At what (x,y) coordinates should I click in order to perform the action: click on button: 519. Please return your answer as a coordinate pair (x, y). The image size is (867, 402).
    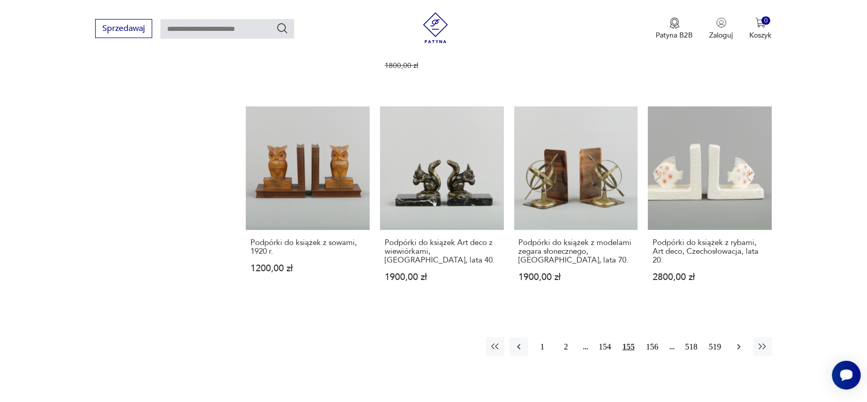
    Looking at the image, I should click on (715, 346).